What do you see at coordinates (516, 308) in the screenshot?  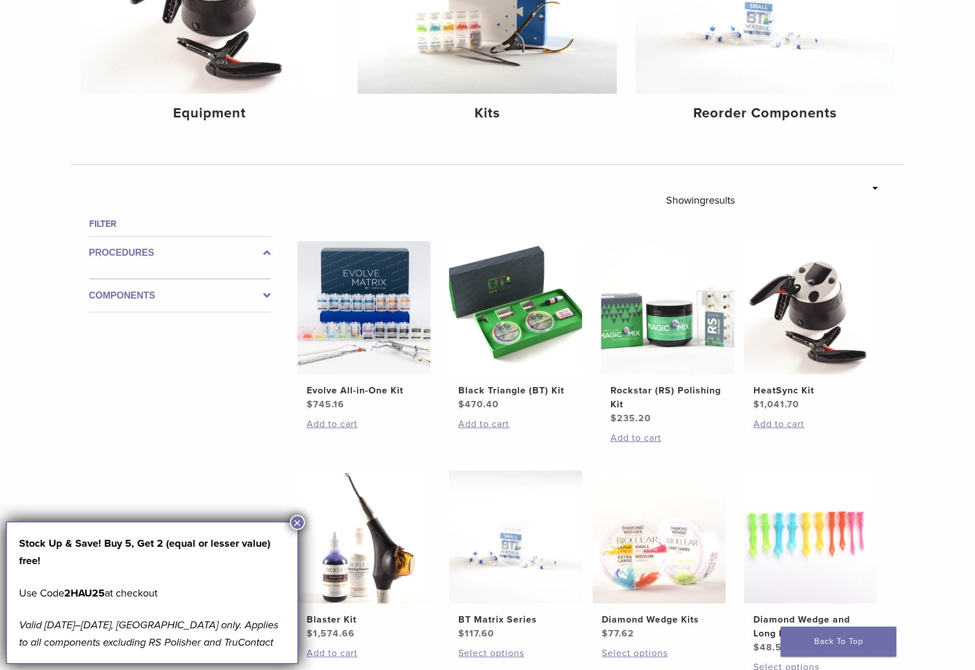 I see `img: Black Triangle (BT) Kit` at bounding box center [516, 308].